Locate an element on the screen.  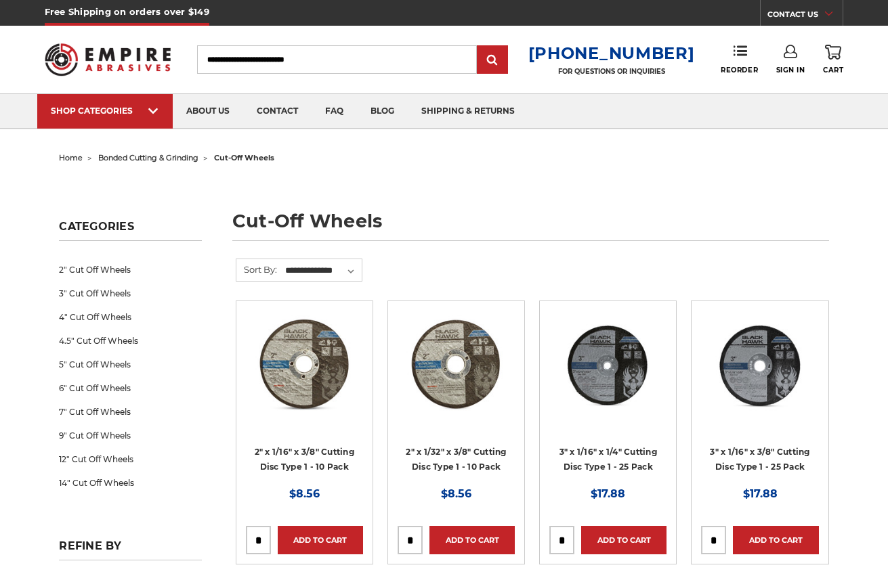
a: CONTACT US is located at coordinates (805, 16).